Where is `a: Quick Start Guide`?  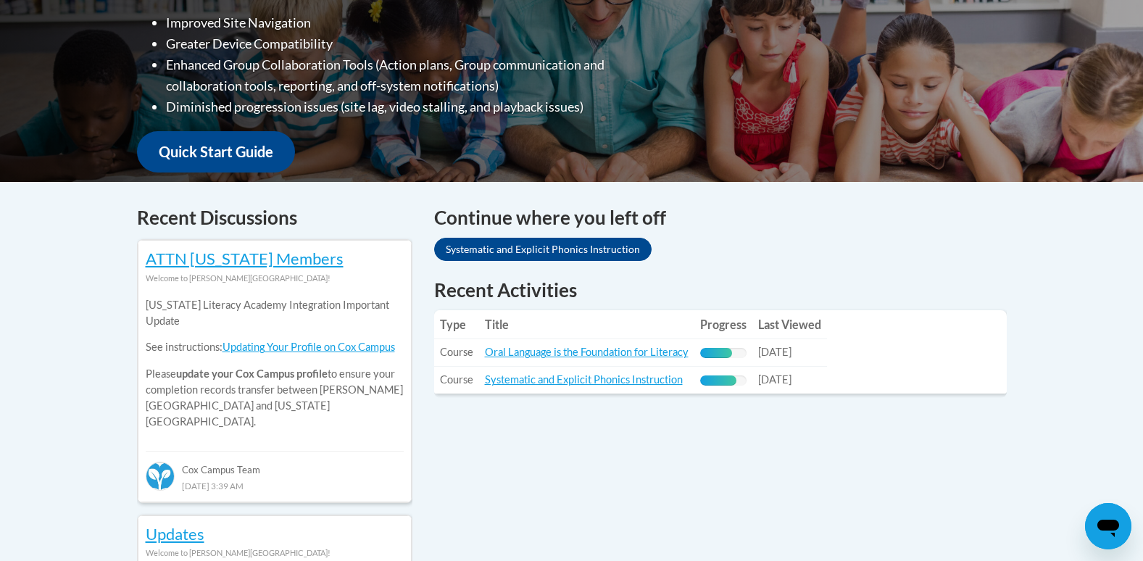 a: Quick Start Guide is located at coordinates (216, 151).